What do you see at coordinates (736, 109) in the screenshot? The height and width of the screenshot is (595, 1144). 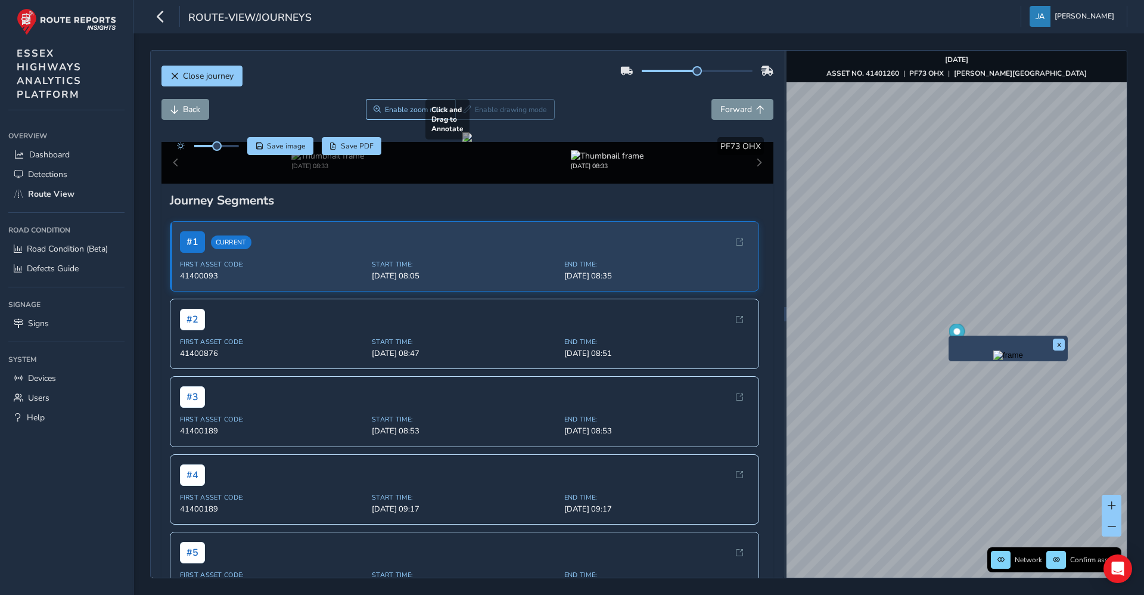 I see `span: Forward` at bounding box center [736, 109].